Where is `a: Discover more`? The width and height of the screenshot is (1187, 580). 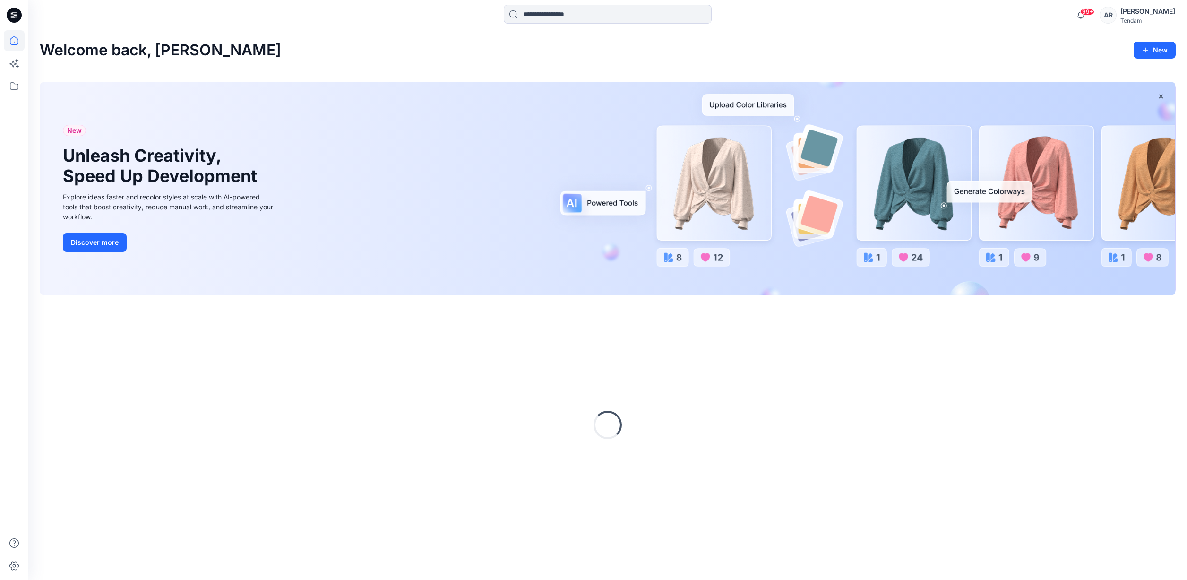
a: Discover more is located at coordinates (169, 242).